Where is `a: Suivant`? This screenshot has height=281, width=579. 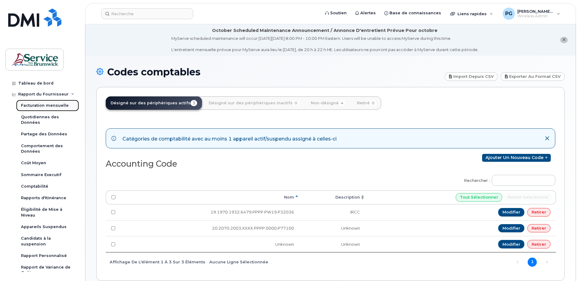 a: Suivant is located at coordinates (547, 262).